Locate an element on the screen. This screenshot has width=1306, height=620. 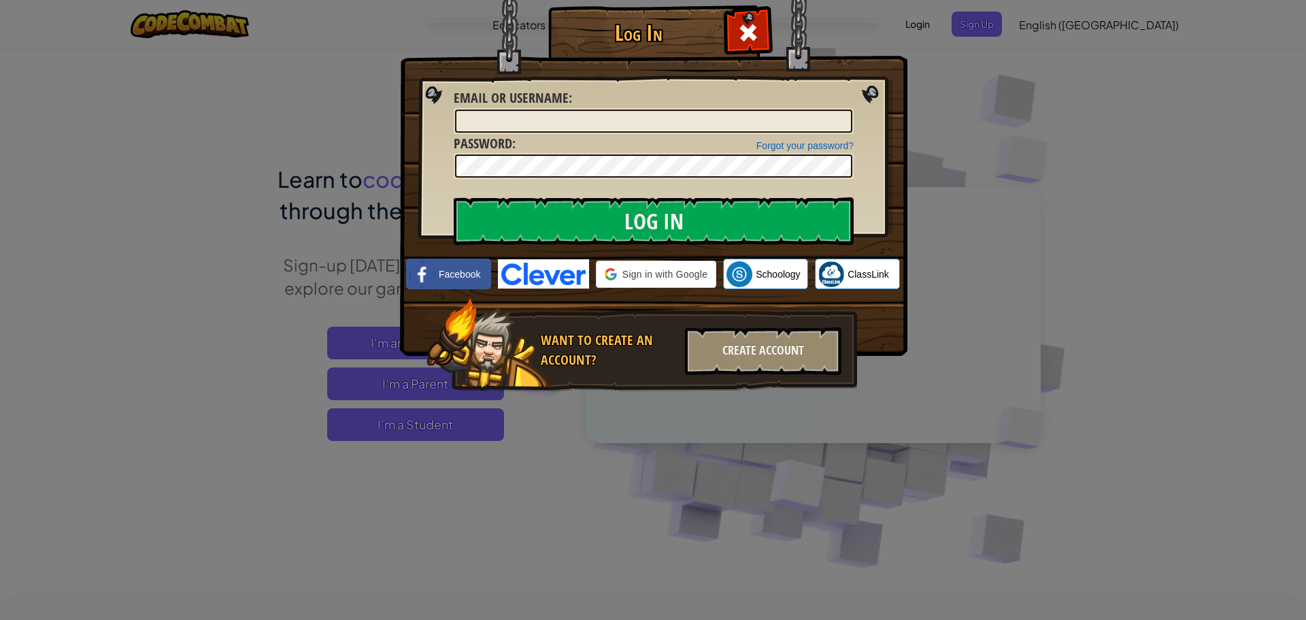
span: Facebook is located at coordinates (459, 274).